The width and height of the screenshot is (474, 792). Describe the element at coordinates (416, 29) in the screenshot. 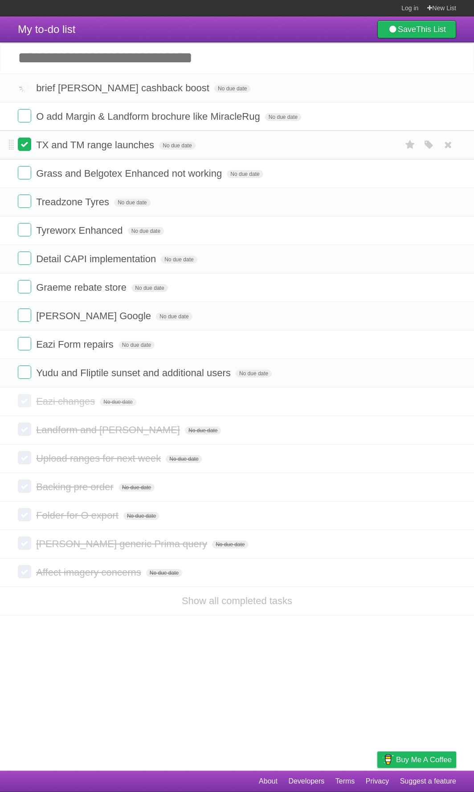

I see `a: SaveThis List` at that location.